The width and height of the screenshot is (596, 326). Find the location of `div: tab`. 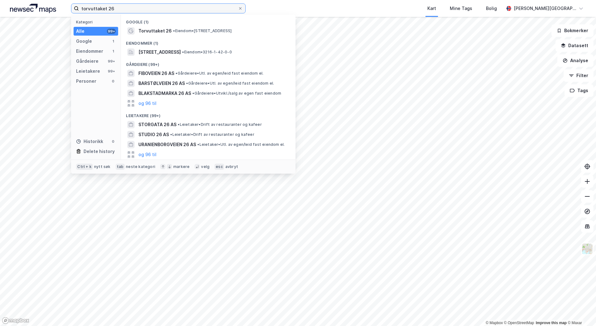

div: tab is located at coordinates (120, 166).